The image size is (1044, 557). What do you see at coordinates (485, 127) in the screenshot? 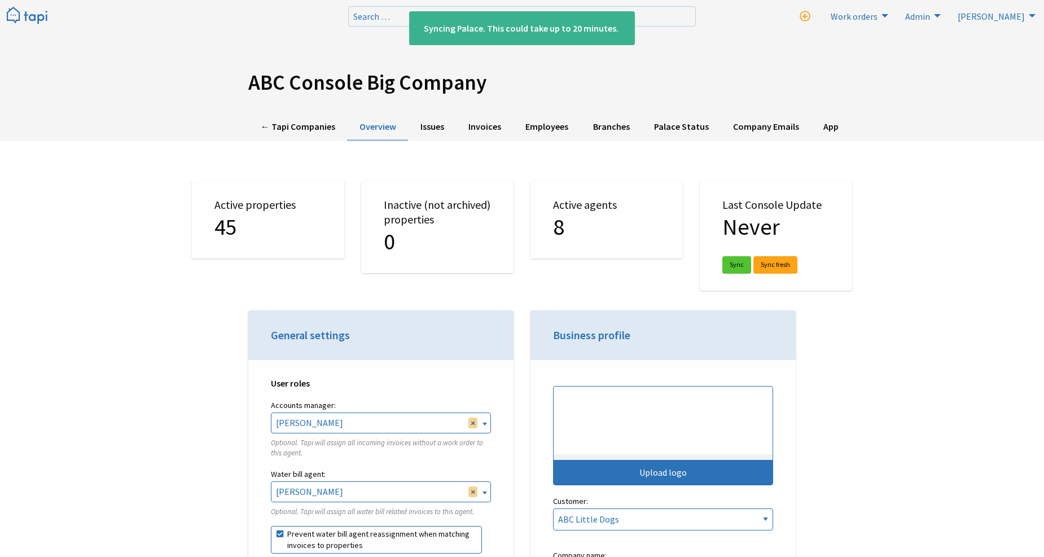
I see `a: Invoices` at bounding box center [485, 127].